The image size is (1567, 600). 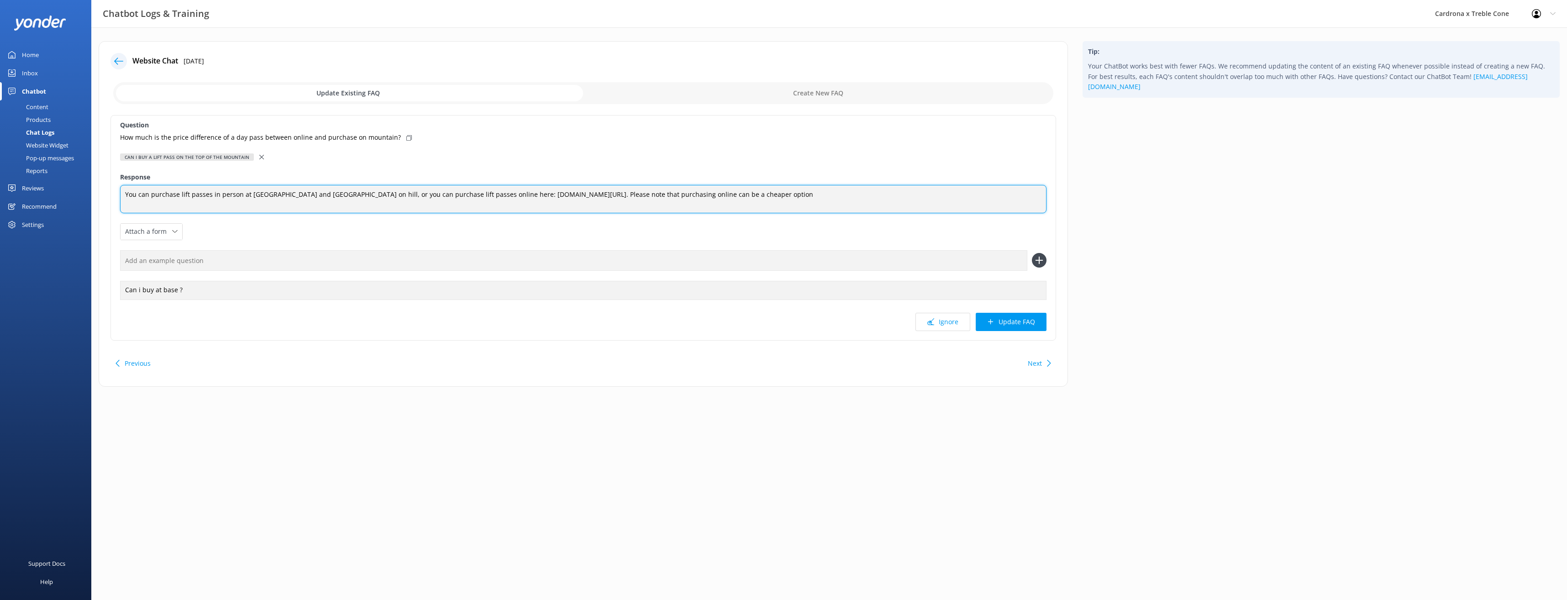 What do you see at coordinates (155, 61) in the screenshot?
I see `h4: Website Chat` at bounding box center [155, 61].